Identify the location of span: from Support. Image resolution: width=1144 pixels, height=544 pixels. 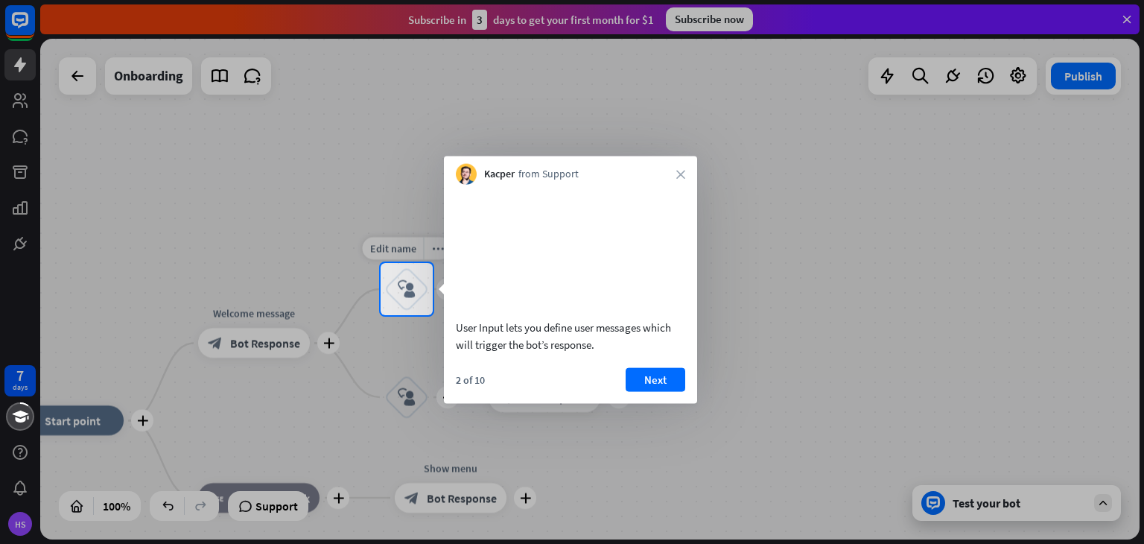
(548, 174).